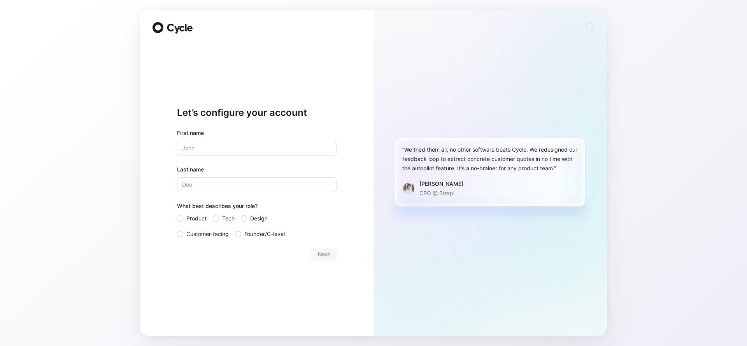 The image size is (747, 346). Describe the element at coordinates (257, 113) in the screenshot. I see `h1: Let’s configure your account` at that location.